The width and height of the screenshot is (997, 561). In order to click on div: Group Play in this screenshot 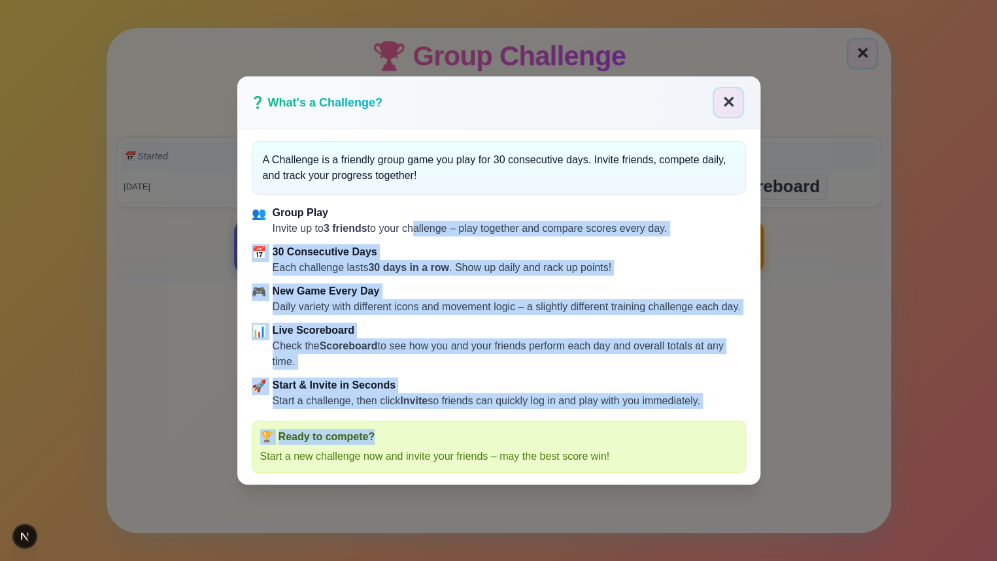, I will do `click(470, 213)`.